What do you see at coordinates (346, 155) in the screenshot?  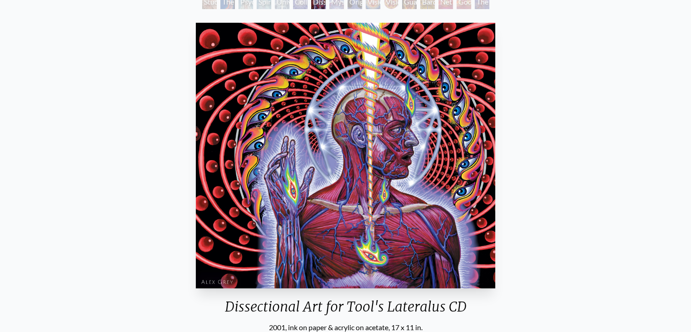 I see `img: tool-dissectional-alex-grey-watermarked.jpg` at bounding box center [346, 155].